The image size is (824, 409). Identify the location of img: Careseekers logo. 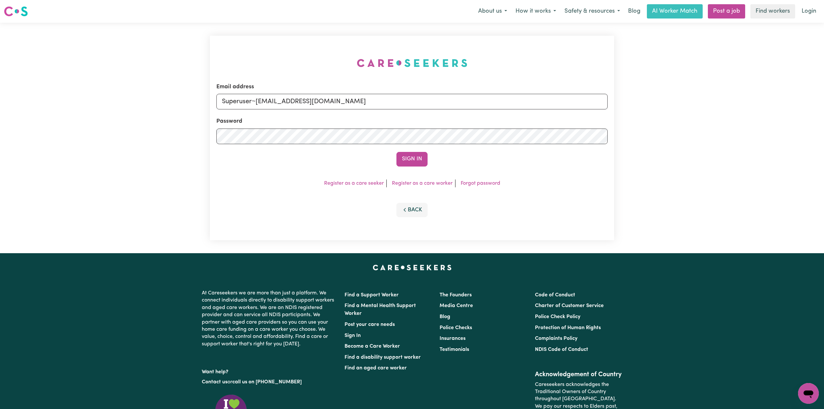
(16, 11).